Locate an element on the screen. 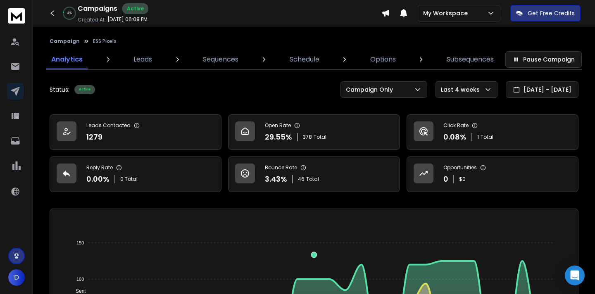  a: Schedule is located at coordinates (304, 59).